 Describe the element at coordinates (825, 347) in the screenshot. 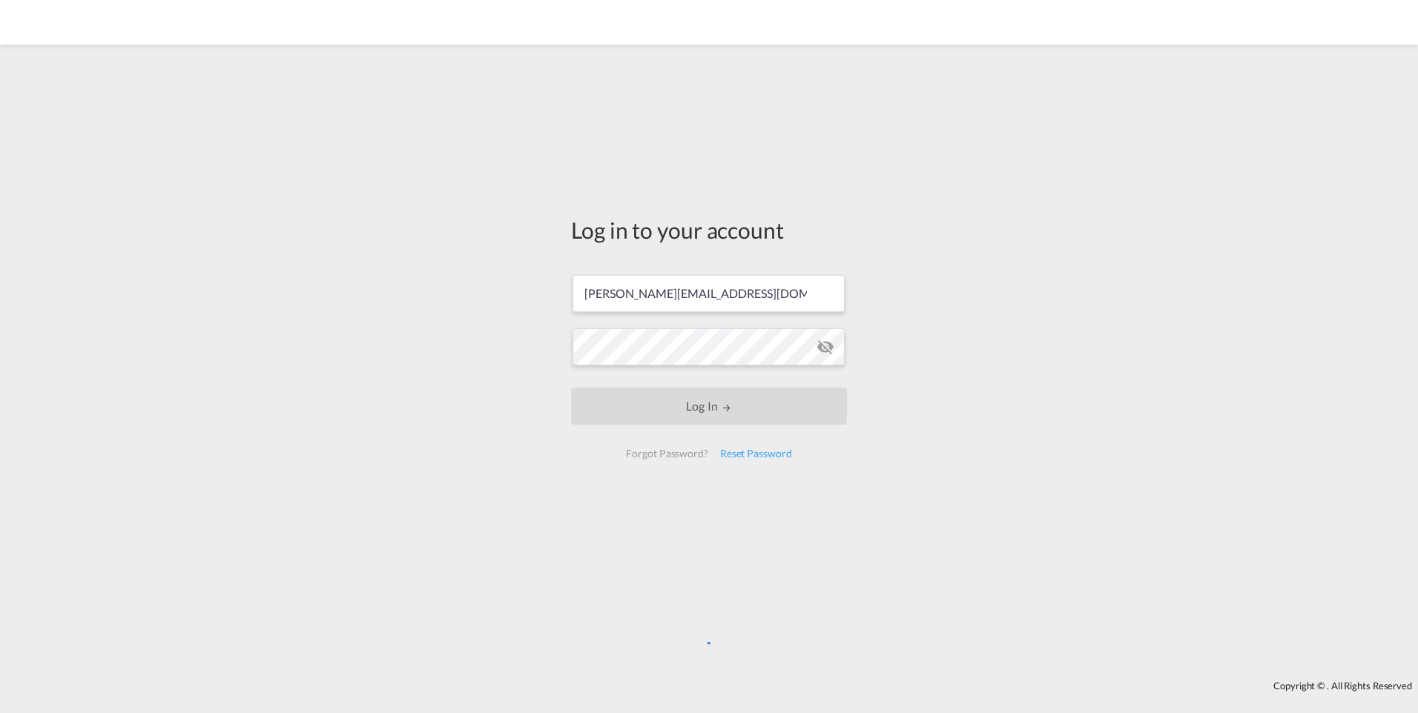

I see `md-icon: icon-eye-off` at that location.